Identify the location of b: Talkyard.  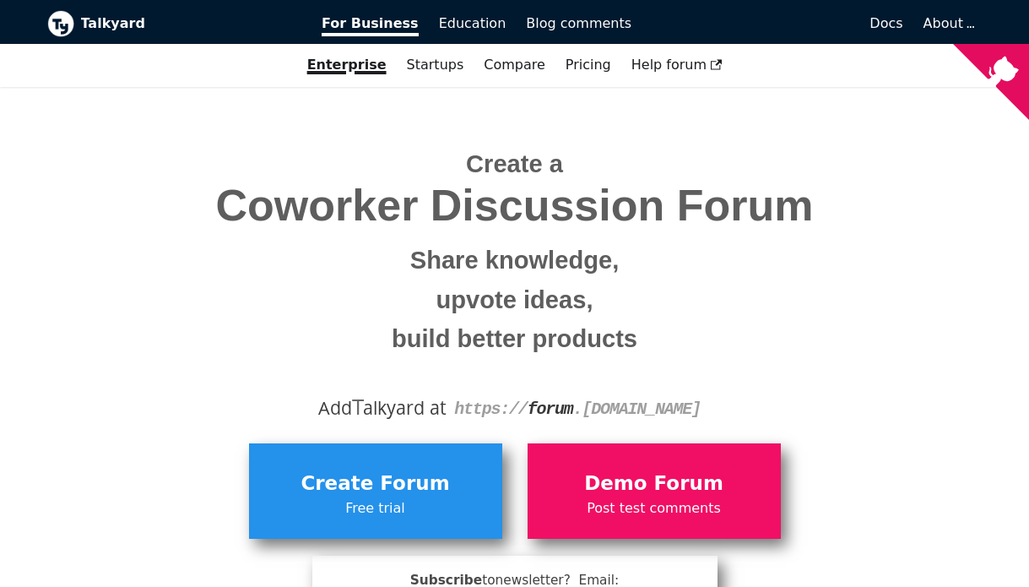
(190, 24).